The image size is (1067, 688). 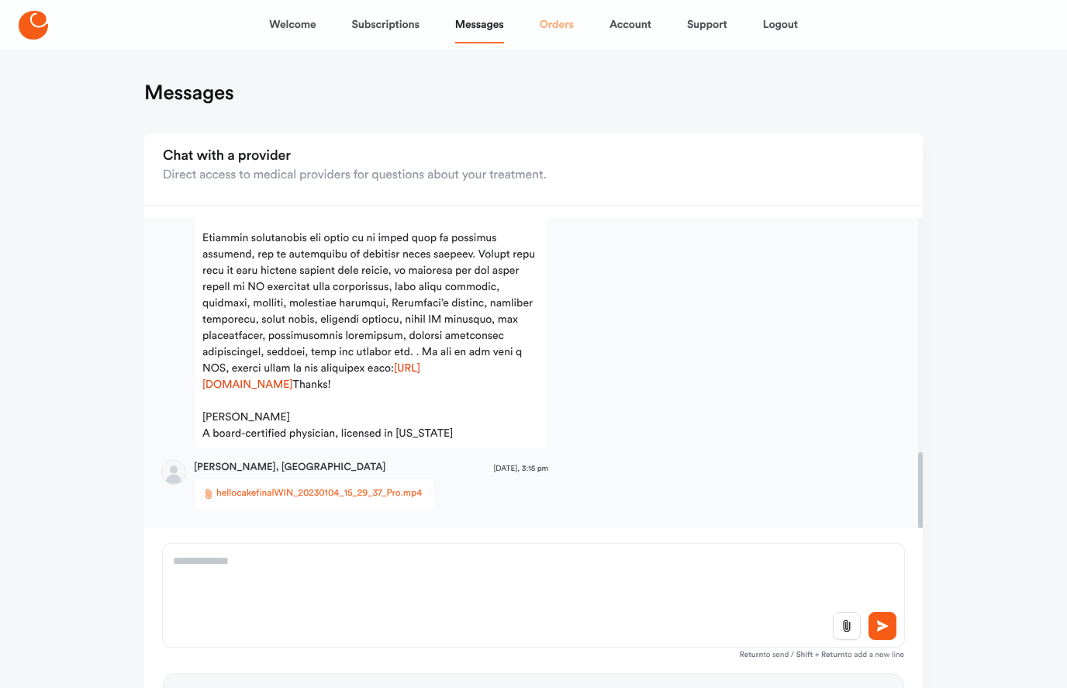 I want to click on span: hellocakefinalWIN_20230104_15_29_37_Pro.mp4, so click(x=319, y=494).